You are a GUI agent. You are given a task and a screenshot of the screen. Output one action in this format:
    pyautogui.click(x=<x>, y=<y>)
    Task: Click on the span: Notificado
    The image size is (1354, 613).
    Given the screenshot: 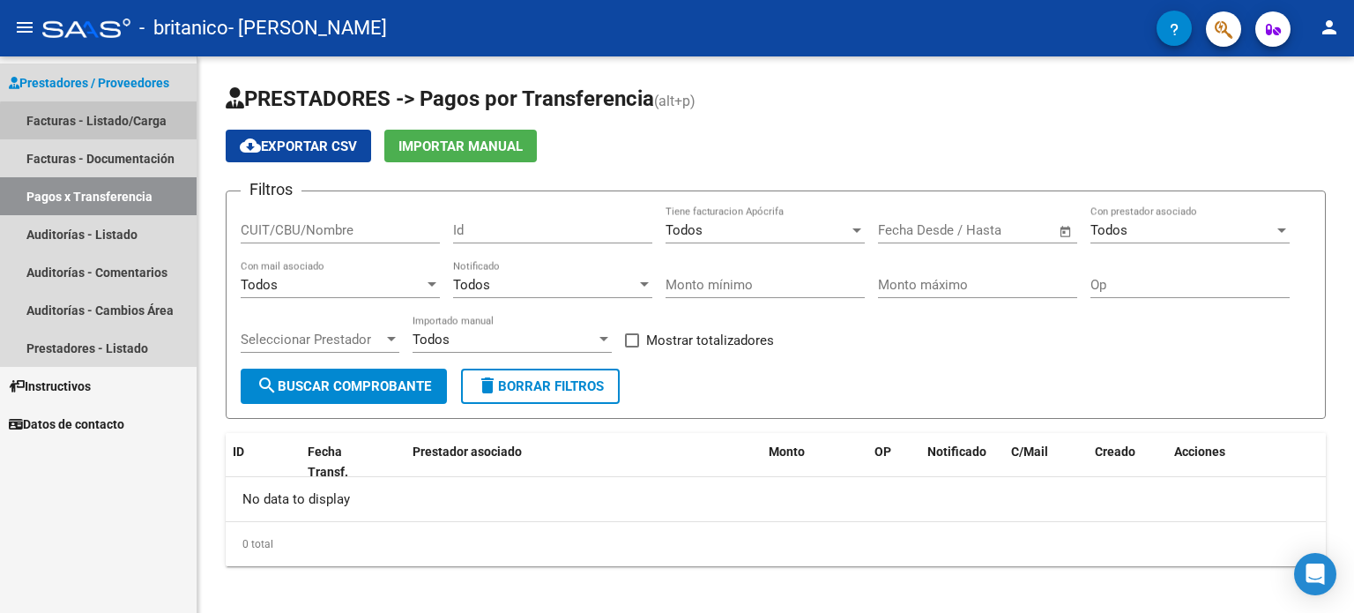 What is the action you would take?
    pyautogui.click(x=956, y=451)
    